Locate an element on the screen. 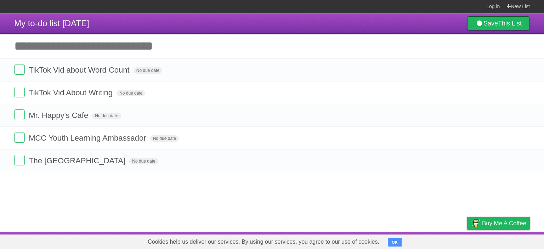 This screenshot has height=249, width=544. span: Mr. Happy's Cafe is located at coordinates (59, 115).